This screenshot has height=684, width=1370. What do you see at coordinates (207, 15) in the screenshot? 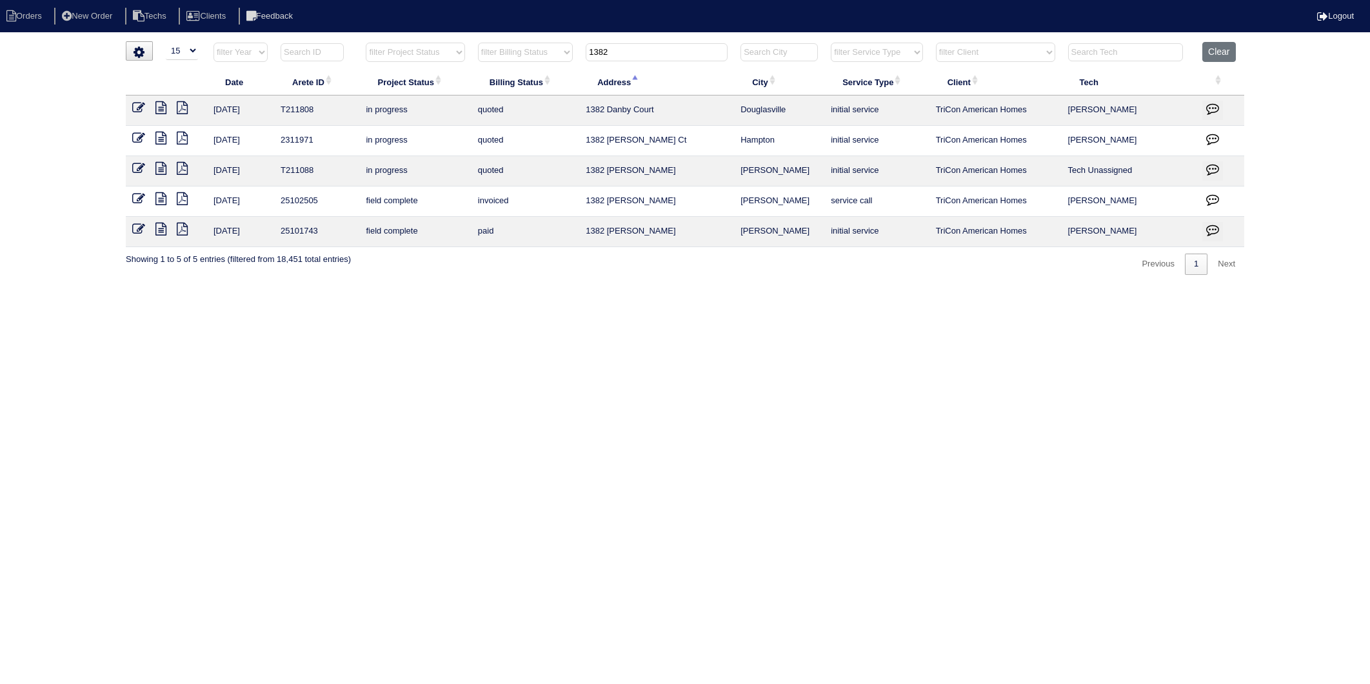
I see `a: Clients` at bounding box center [207, 15].